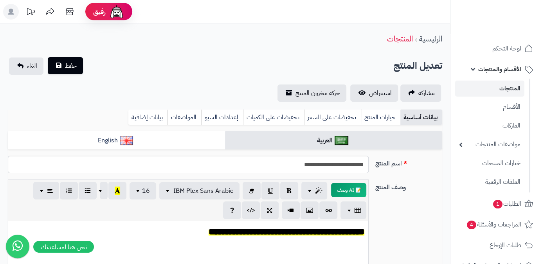  Describe the element at coordinates (65, 66) in the screenshot. I see `button: حفظ` at that location.